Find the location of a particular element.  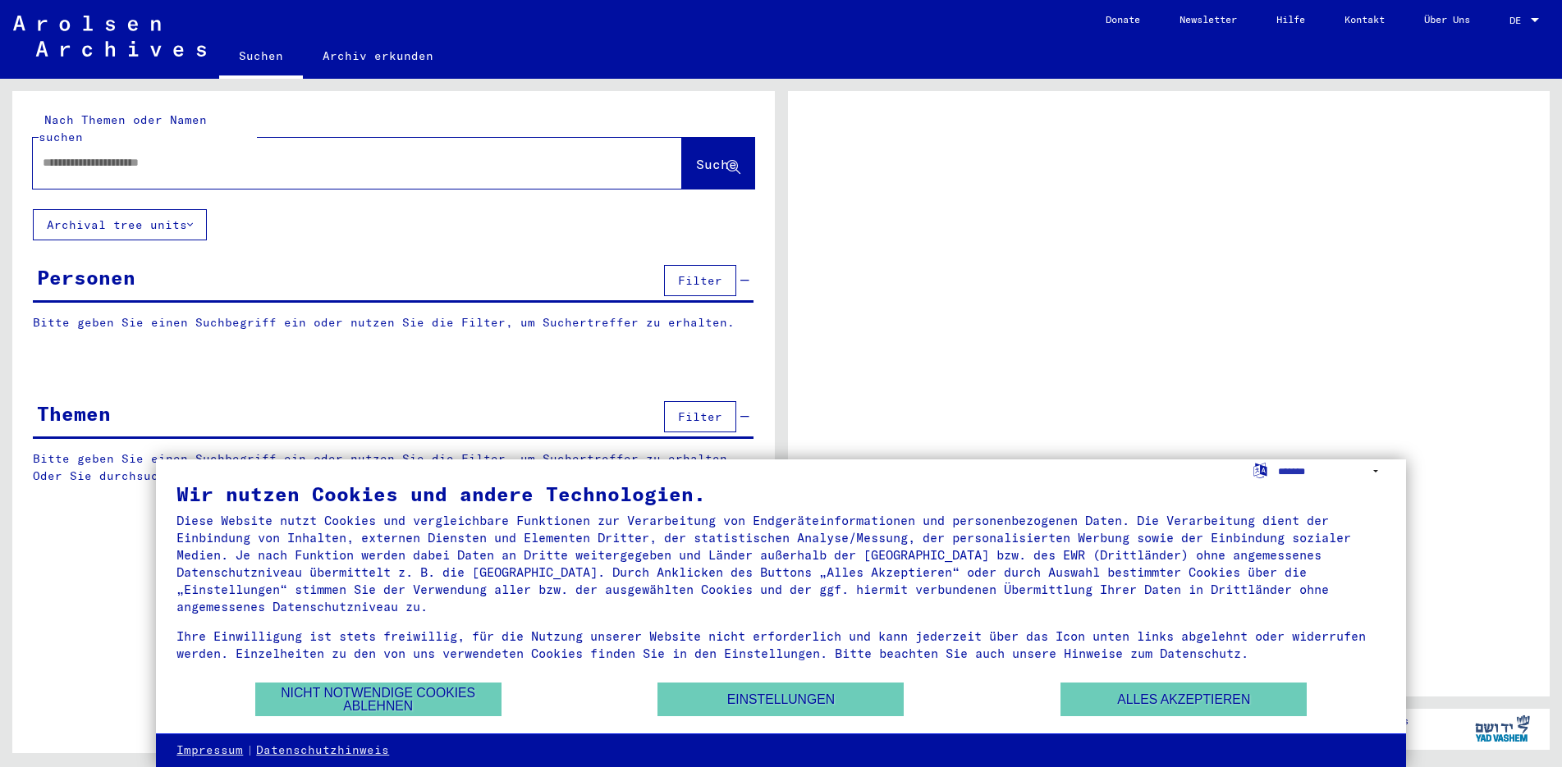

a: Archiv erkunden is located at coordinates (377, 56).